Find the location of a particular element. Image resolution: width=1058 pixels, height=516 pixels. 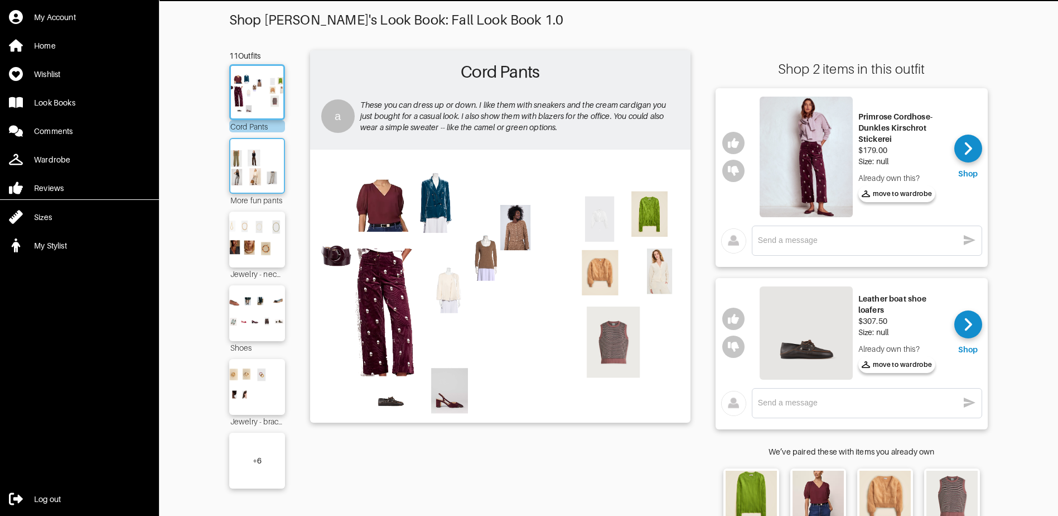

div: Reviews is located at coordinates (49, 188).